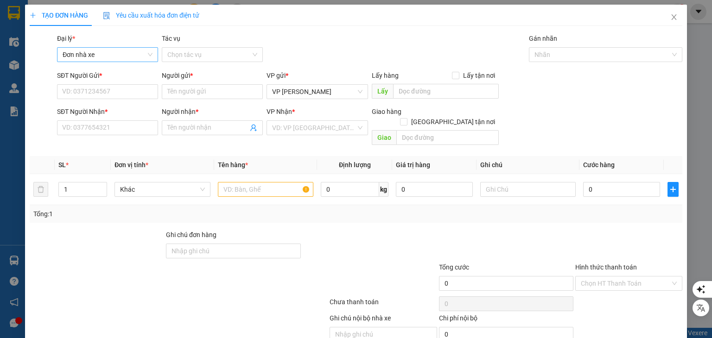 Image resolution: width=712 pixels, height=338 pixels. Describe the element at coordinates (434, 190) in the screenshot. I see `input: 0` at that location.